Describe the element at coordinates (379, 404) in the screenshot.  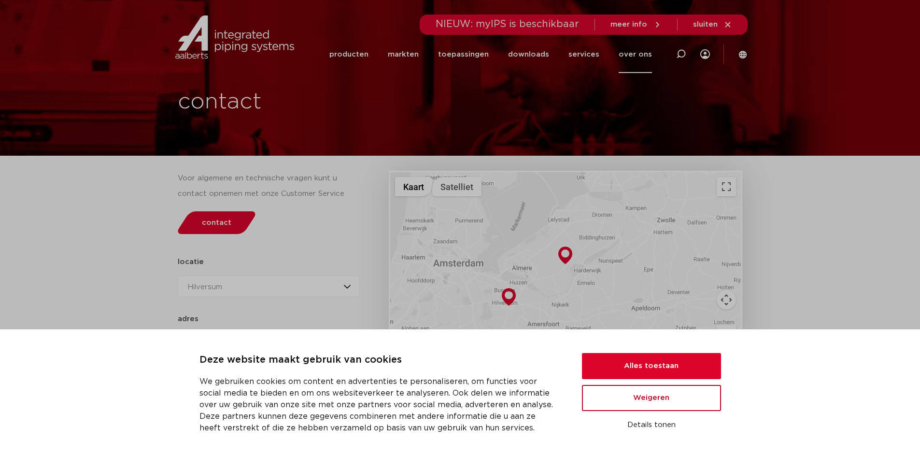
I see `p: We gebruiken cookies om content en advertenties te personaliseren, om functies voor social media ...` at that location.